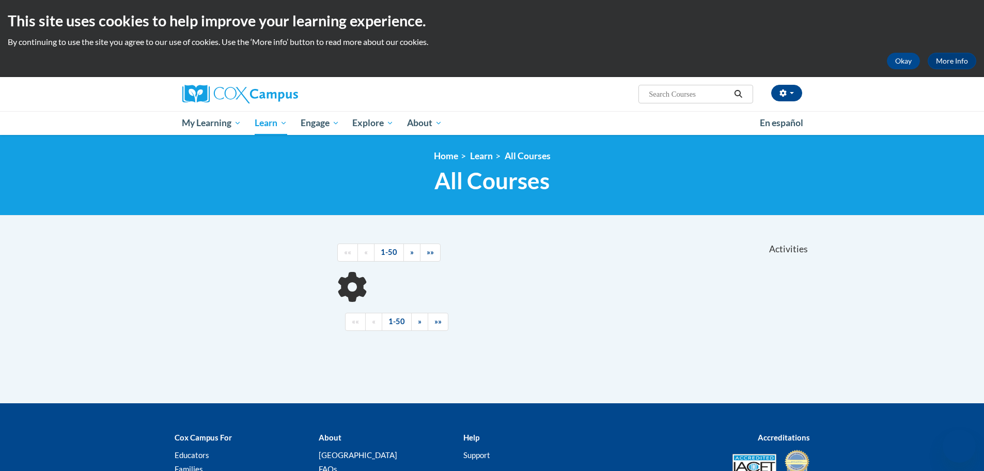 Image resolution: width=984 pixels, height=471 pixels. What do you see at coordinates (211, 123) in the screenshot?
I see `span: My Learning` at bounding box center [211, 123].